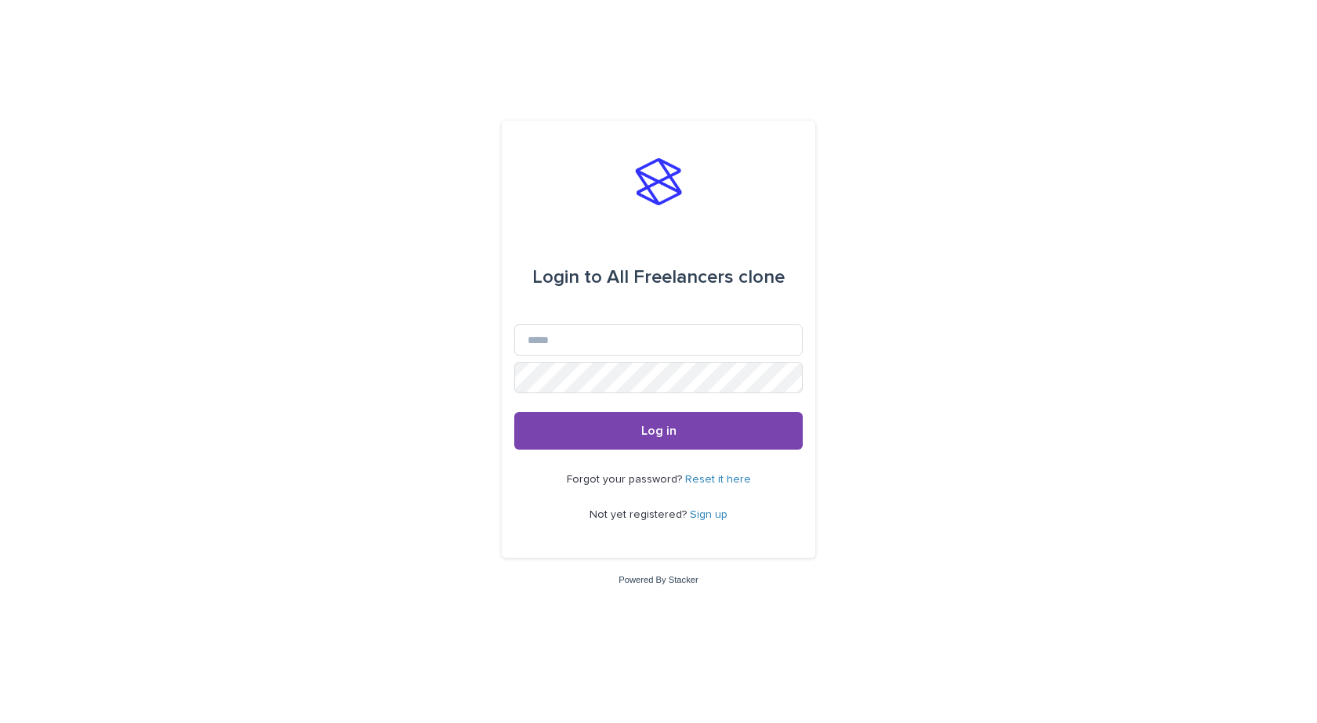 Image resolution: width=1317 pixels, height=723 pixels. What do you see at coordinates (658, 431) in the screenshot?
I see `span: Log in` at bounding box center [658, 431].